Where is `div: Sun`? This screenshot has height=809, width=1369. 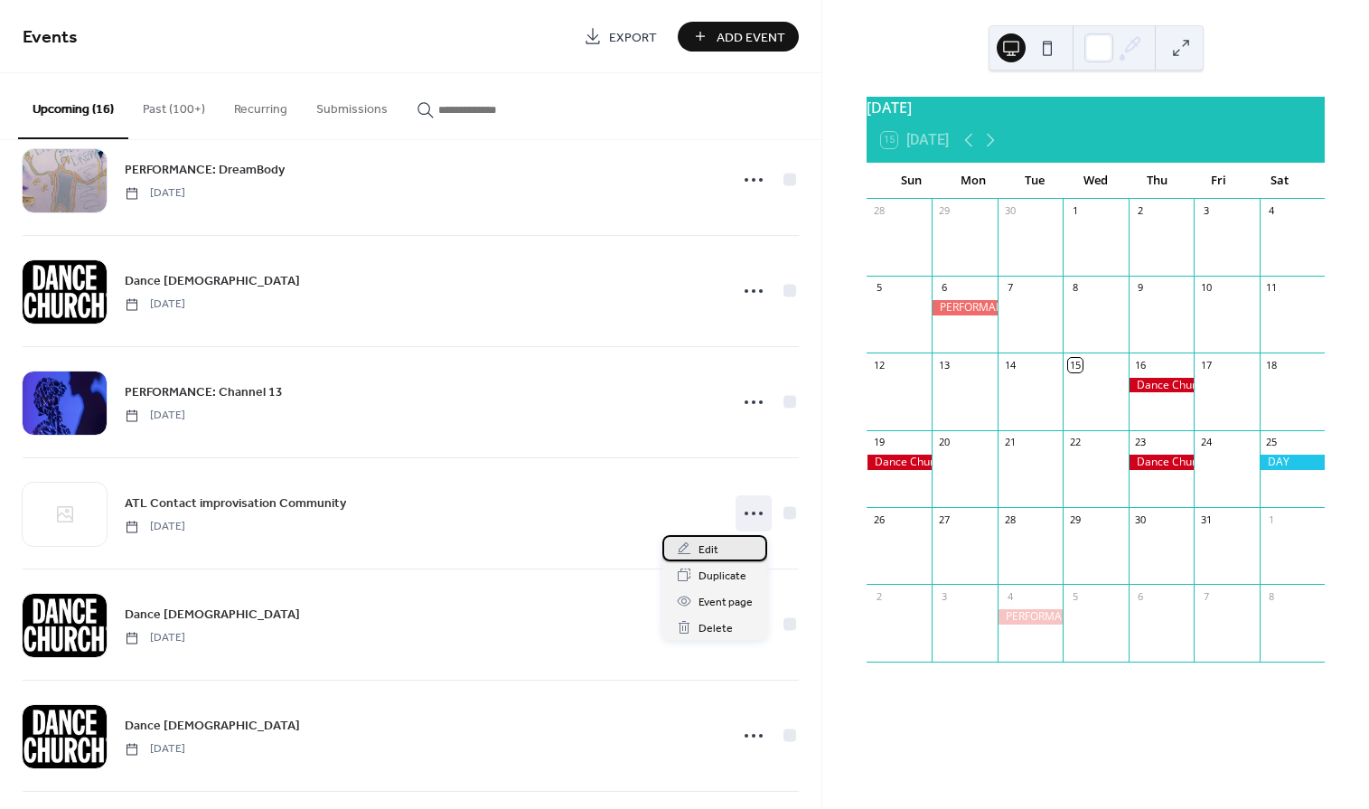 div: Sun is located at coordinates (912, 181).